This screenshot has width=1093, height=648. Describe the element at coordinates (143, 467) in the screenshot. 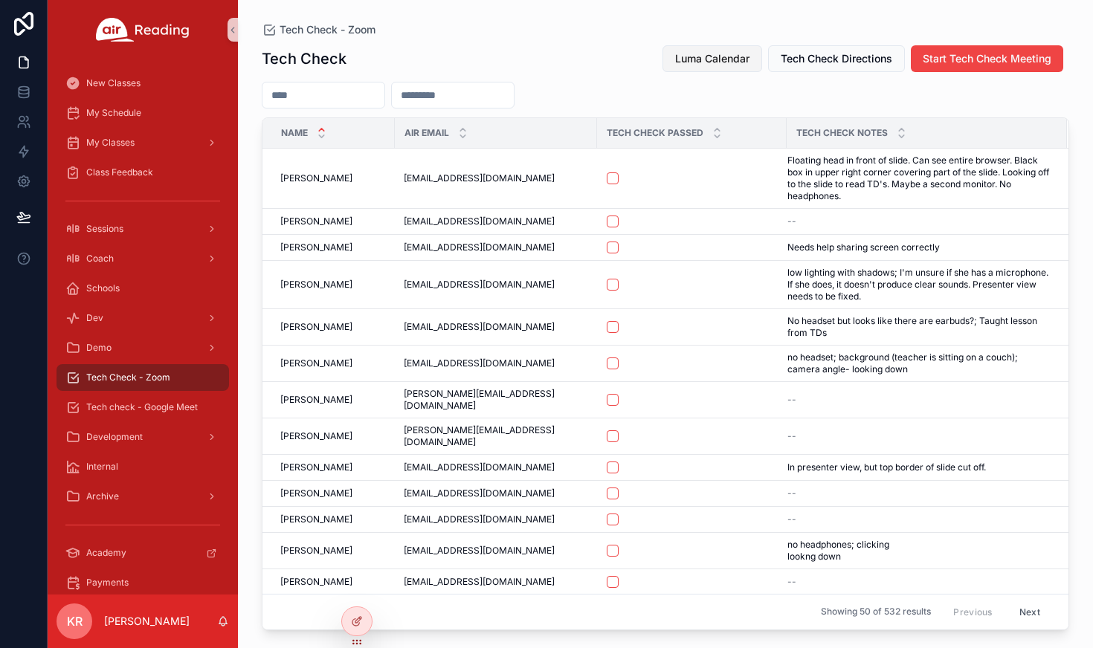

I see `a: Internal` at that location.